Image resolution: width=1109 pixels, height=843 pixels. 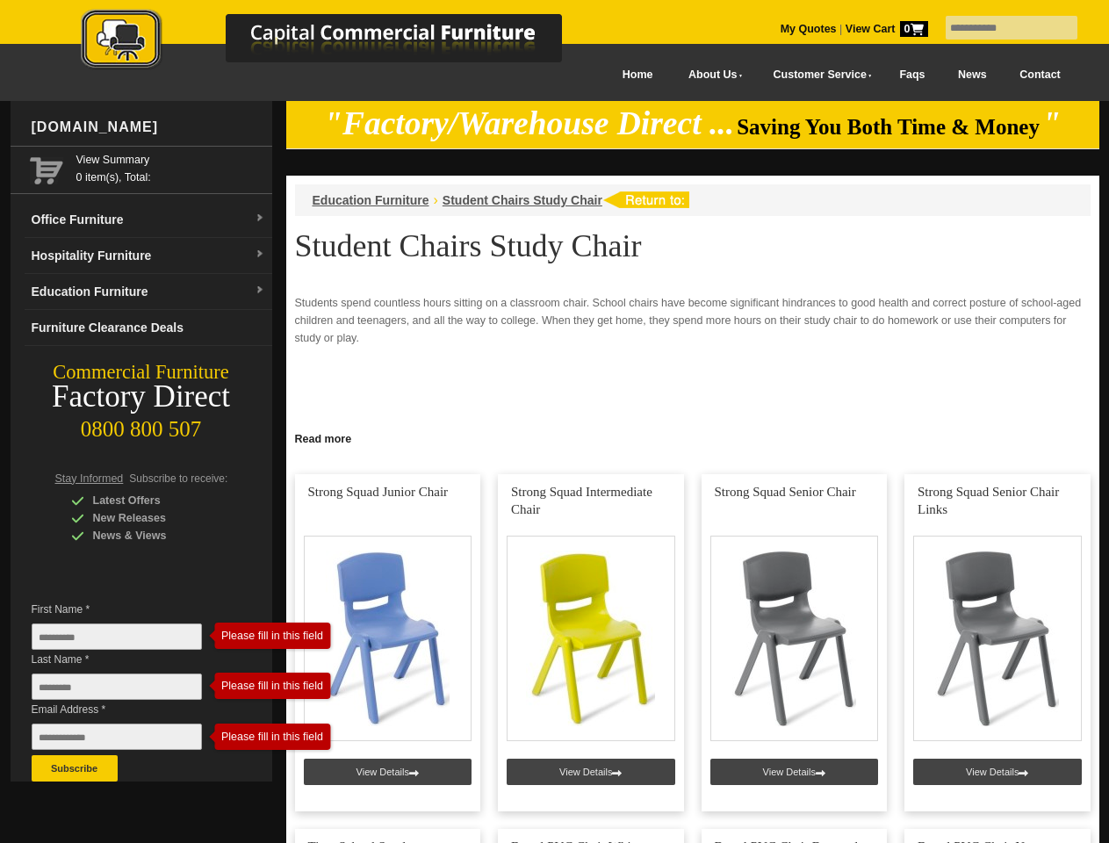 What do you see at coordinates (148, 255) in the screenshot?
I see `a: Hospitality Furnituredropdown` at bounding box center [148, 255].